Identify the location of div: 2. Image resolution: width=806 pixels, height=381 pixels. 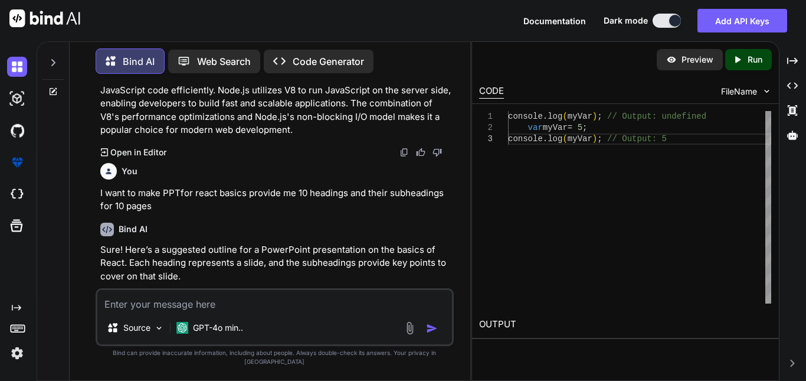
(486, 127).